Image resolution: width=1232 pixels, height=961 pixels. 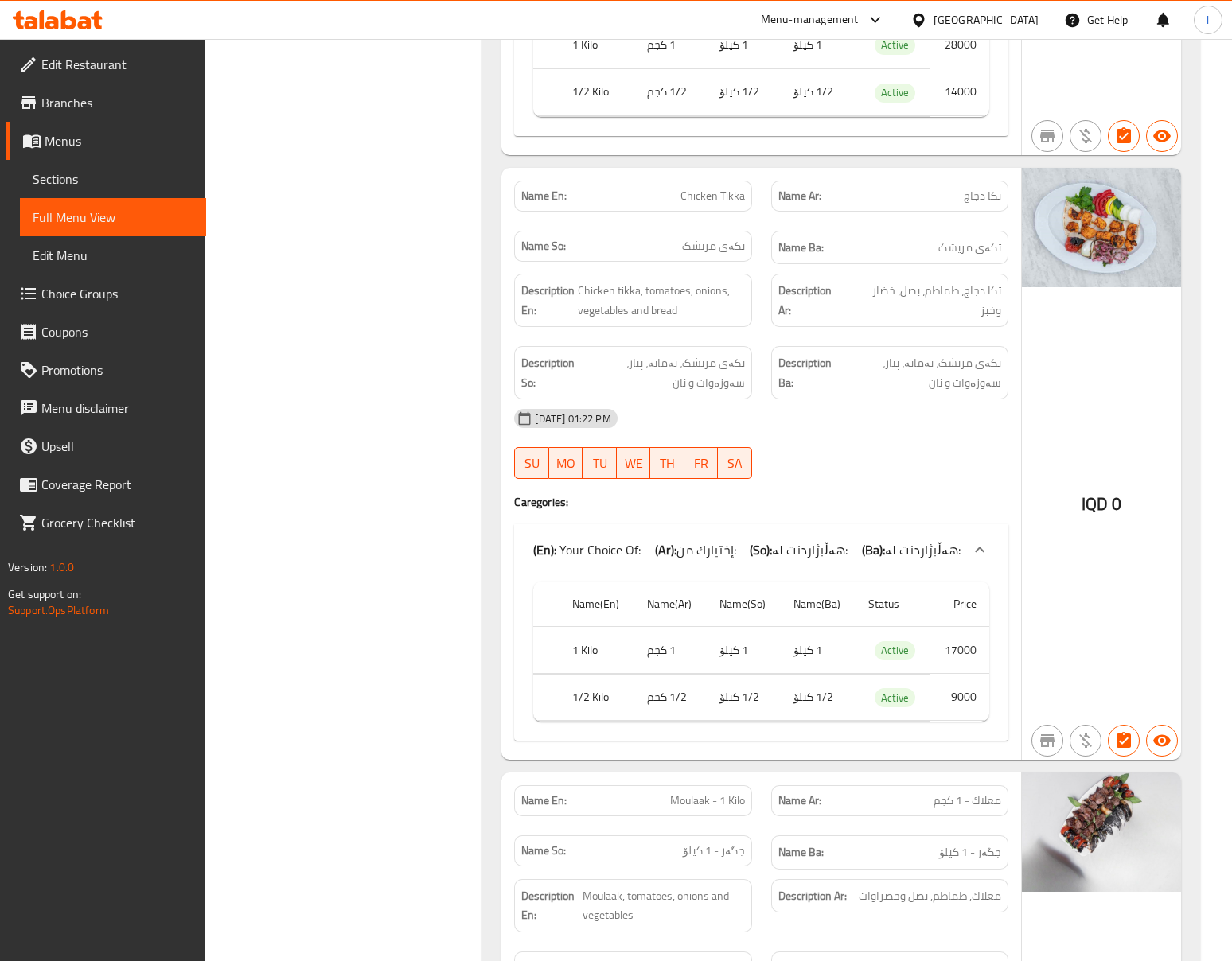 What do you see at coordinates (873, 550) in the screenshot?
I see `b: (Ba):` at bounding box center [873, 550].